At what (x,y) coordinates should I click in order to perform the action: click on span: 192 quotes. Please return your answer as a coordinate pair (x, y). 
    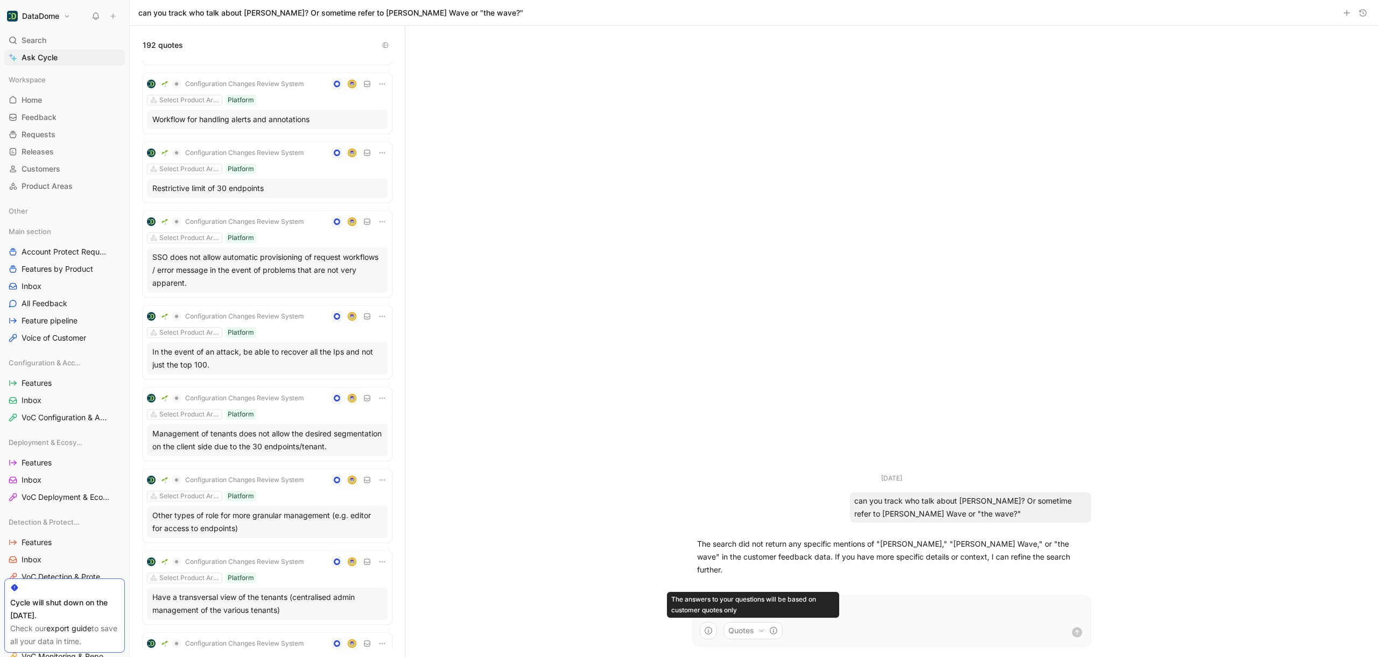
    Looking at the image, I should click on (163, 45).